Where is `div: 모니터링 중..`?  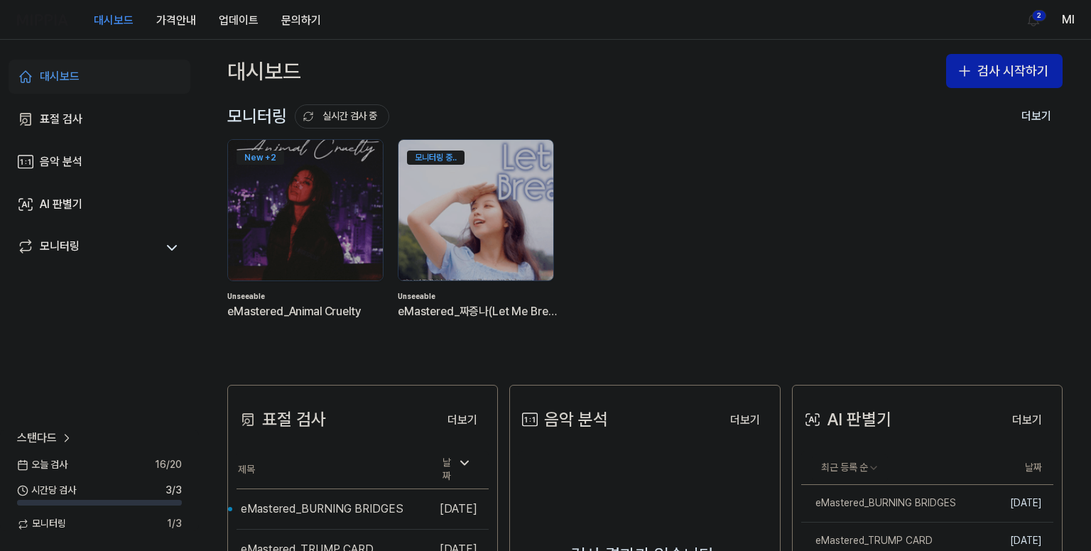 div: 모니터링 중.. is located at coordinates (435, 158).